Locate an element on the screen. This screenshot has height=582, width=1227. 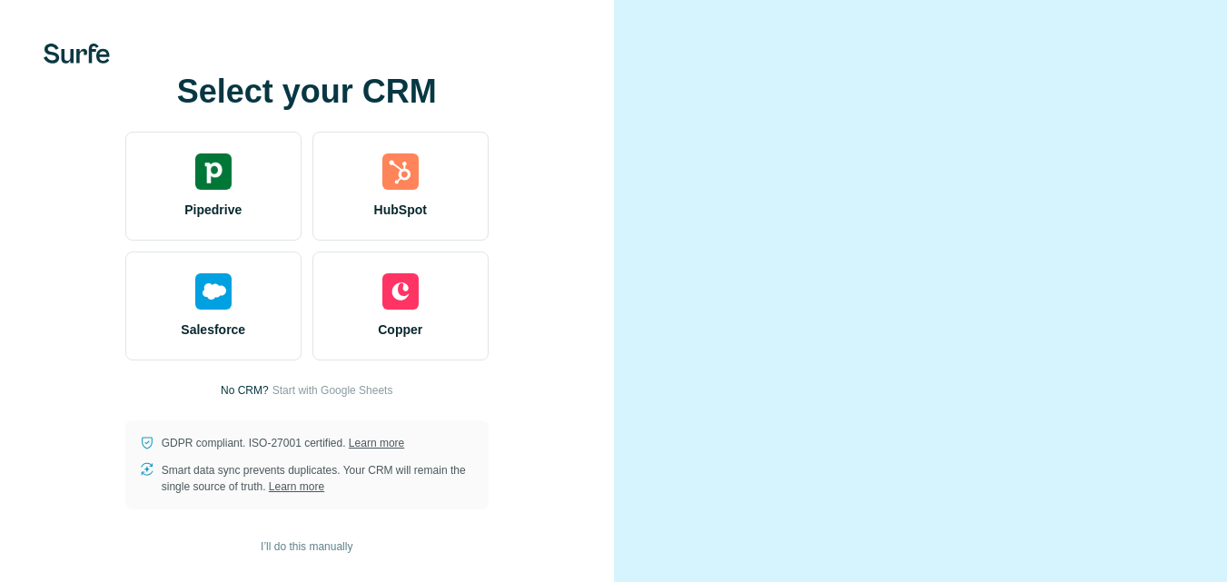
p: Smart data sync prevents duplicates. Your CRM will remain the single source of truth. is located at coordinates (318, 479).